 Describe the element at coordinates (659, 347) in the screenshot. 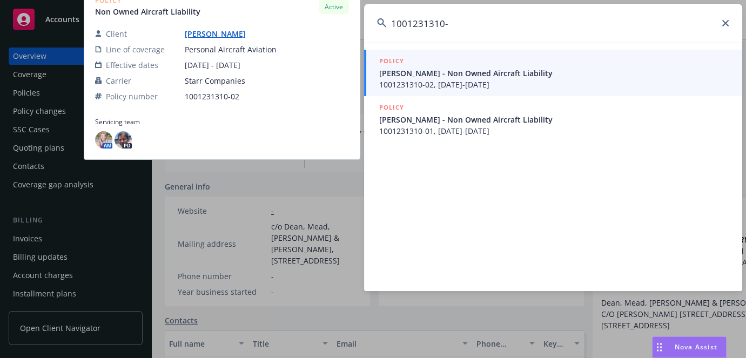

I see `div: Drag to move` at that location.